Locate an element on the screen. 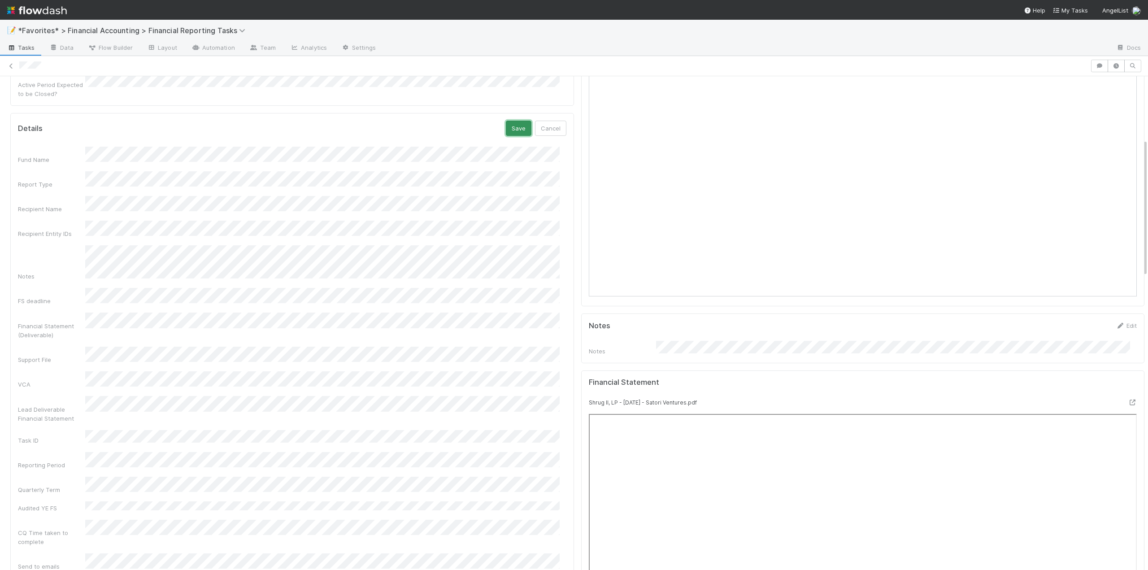 Image resolution: width=1148 pixels, height=570 pixels. div: Help is located at coordinates (1035, 10).